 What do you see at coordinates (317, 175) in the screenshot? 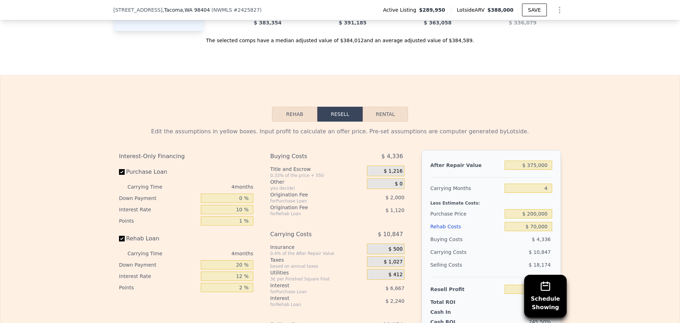
I see `div: 0.33% of the price + 550` at bounding box center [317, 175].